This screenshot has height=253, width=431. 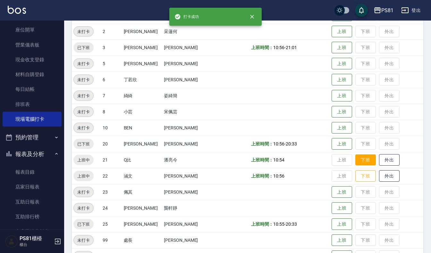 What do you see at coordinates (17, 10) in the screenshot?
I see `img: Logo` at bounding box center [17, 10].